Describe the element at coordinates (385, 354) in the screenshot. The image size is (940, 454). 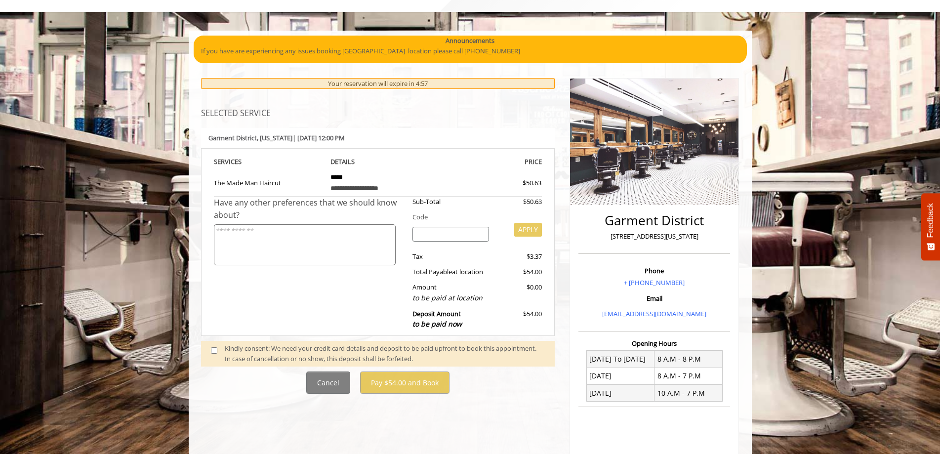
I see `div: Kindly consent: We need your credit card details and deposit to be paid upfront to book this appo...` at that location.